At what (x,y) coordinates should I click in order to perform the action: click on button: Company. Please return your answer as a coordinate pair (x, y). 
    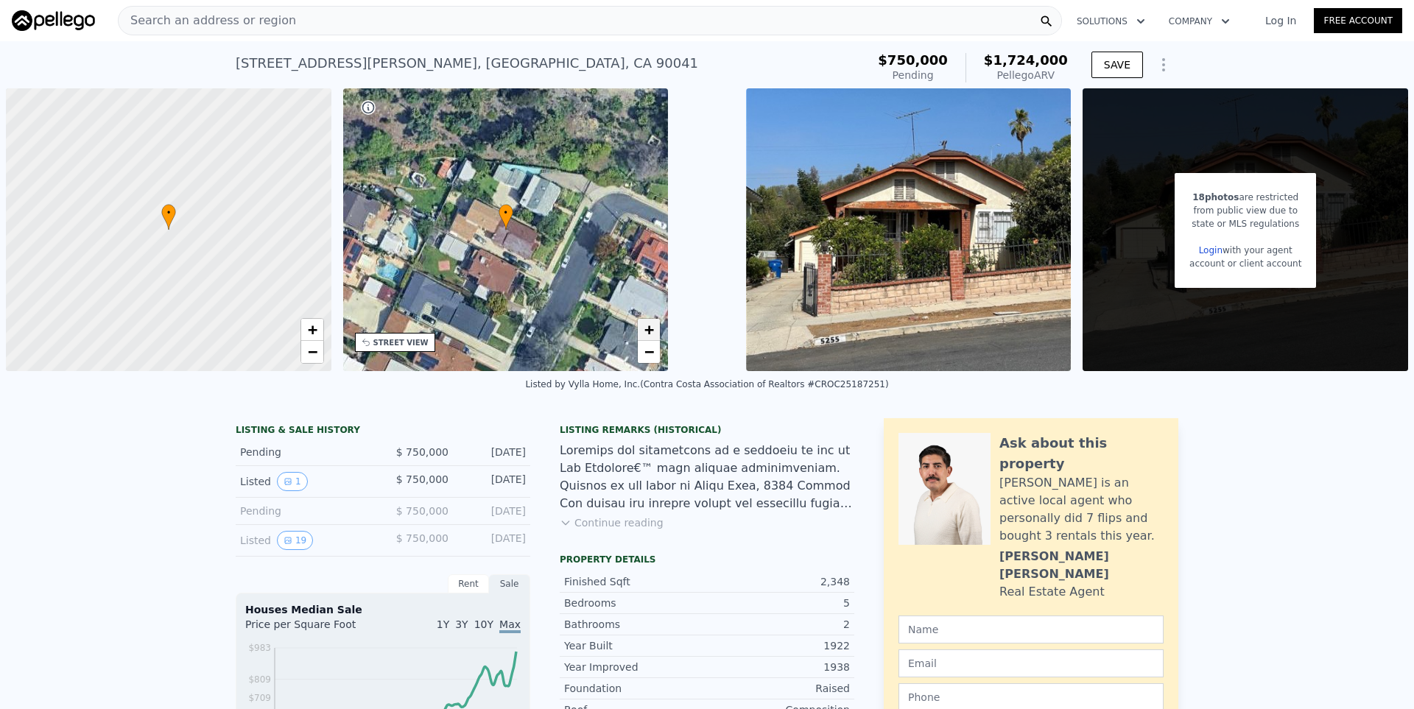
    Looking at the image, I should click on (1199, 21).